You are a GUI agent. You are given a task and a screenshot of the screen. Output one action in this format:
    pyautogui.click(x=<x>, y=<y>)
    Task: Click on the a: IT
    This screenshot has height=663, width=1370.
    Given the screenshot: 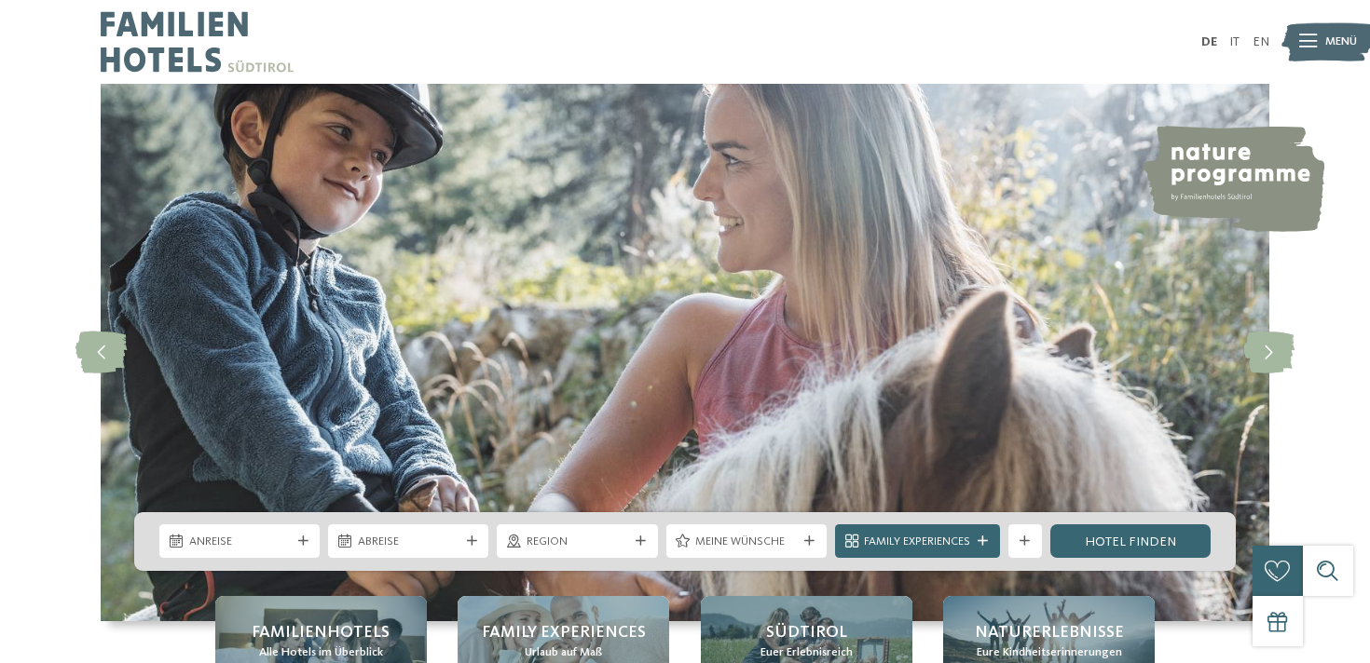 What is the action you would take?
    pyautogui.click(x=1234, y=42)
    